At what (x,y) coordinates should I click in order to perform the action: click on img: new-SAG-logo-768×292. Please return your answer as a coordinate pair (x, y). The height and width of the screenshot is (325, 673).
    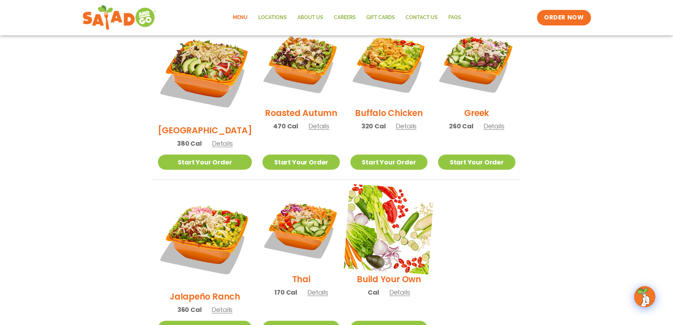
    Looking at the image, I should click on (119, 18).